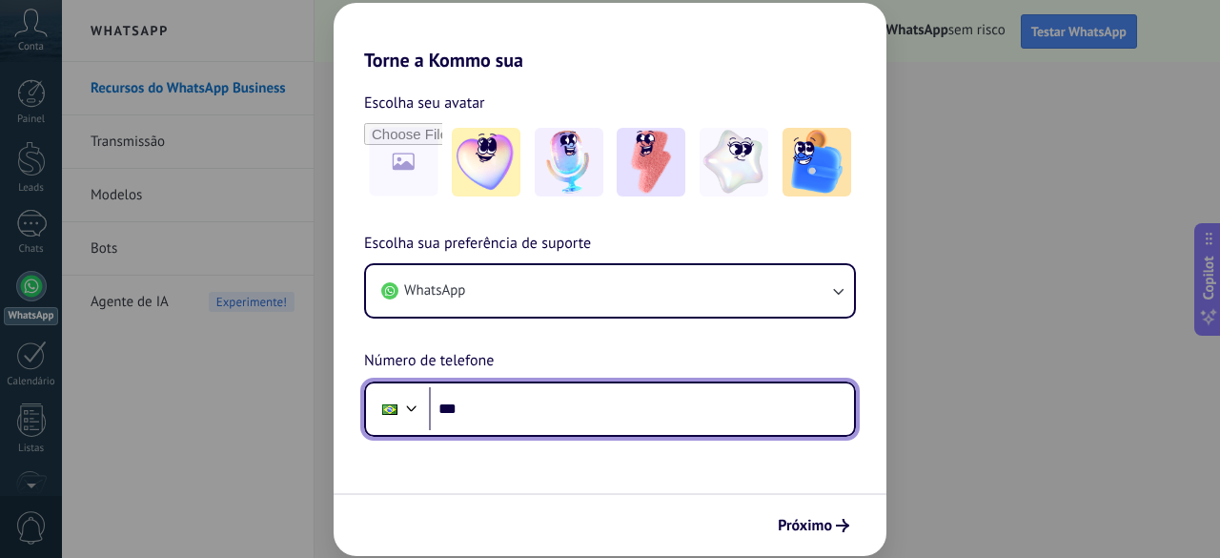 This screenshot has width=1220, height=558. What do you see at coordinates (486, 162) in the screenshot?
I see `img: -1.jpeg` at bounding box center [486, 162].